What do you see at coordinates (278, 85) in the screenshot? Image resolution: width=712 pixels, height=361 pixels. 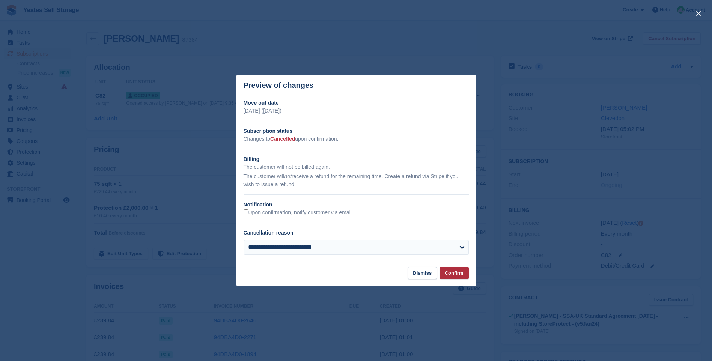 I see `p: Preview of changes` at bounding box center [278, 85].